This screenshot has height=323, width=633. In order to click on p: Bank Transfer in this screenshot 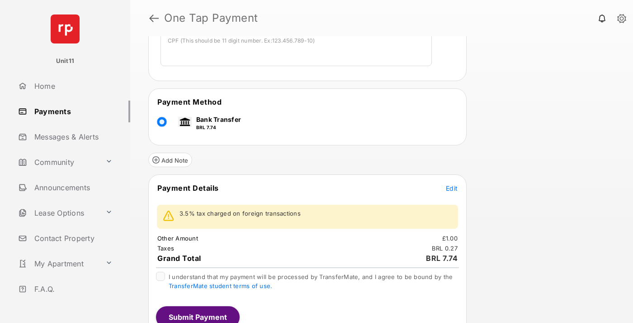, I will do `click(218, 119)`.